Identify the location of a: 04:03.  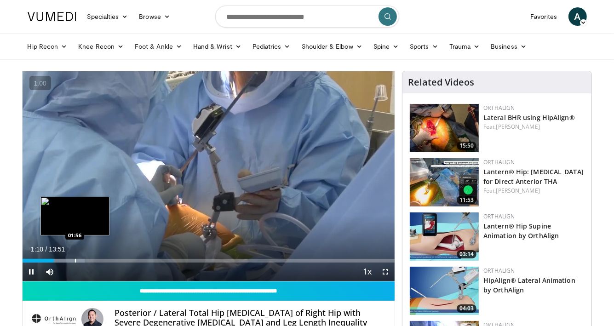
(444, 291).